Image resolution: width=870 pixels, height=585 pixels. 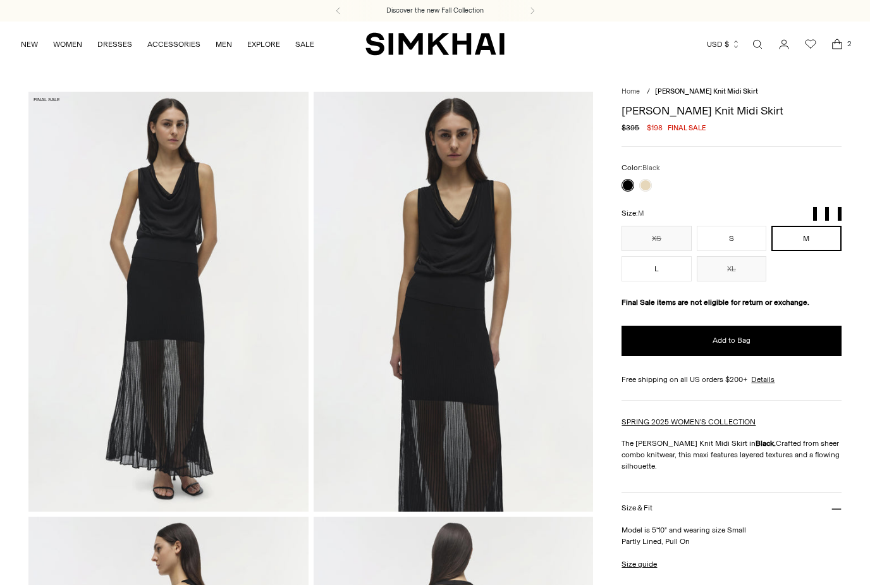 I want to click on s: $395, so click(x=630, y=128).